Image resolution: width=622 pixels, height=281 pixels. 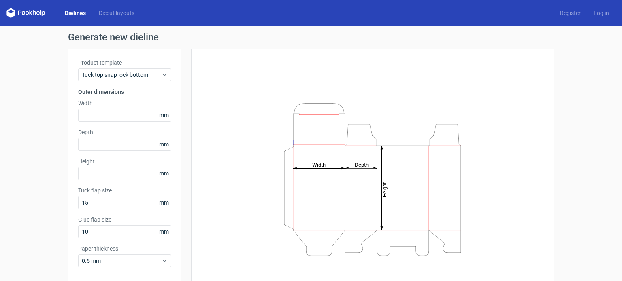 I want to click on h3: Outer dimensions, so click(x=125, y=92).